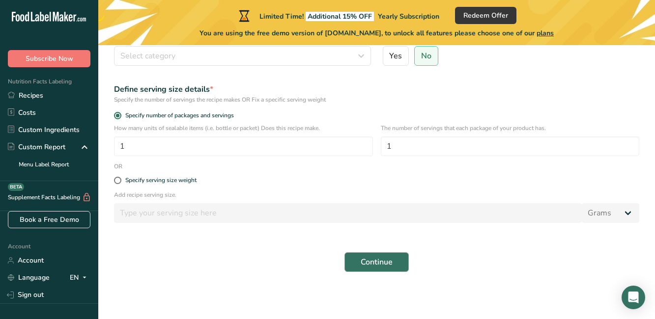 Image resolution: width=655 pixels, height=319 pixels. Describe the element at coordinates (16, 187) in the screenshot. I see `div: BETA` at that location.